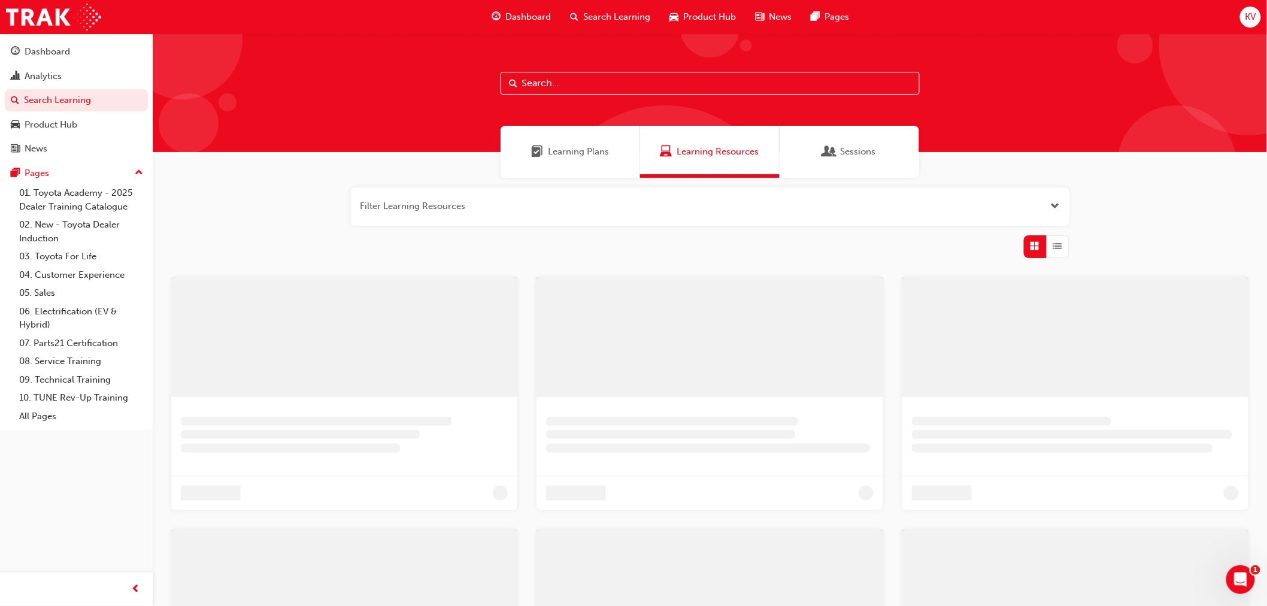 Image resolution: width=1267 pixels, height=606 pixels. Describe the element at coordinates (617, 17) in the screenshot. I see `span: Search Learning` at that location.